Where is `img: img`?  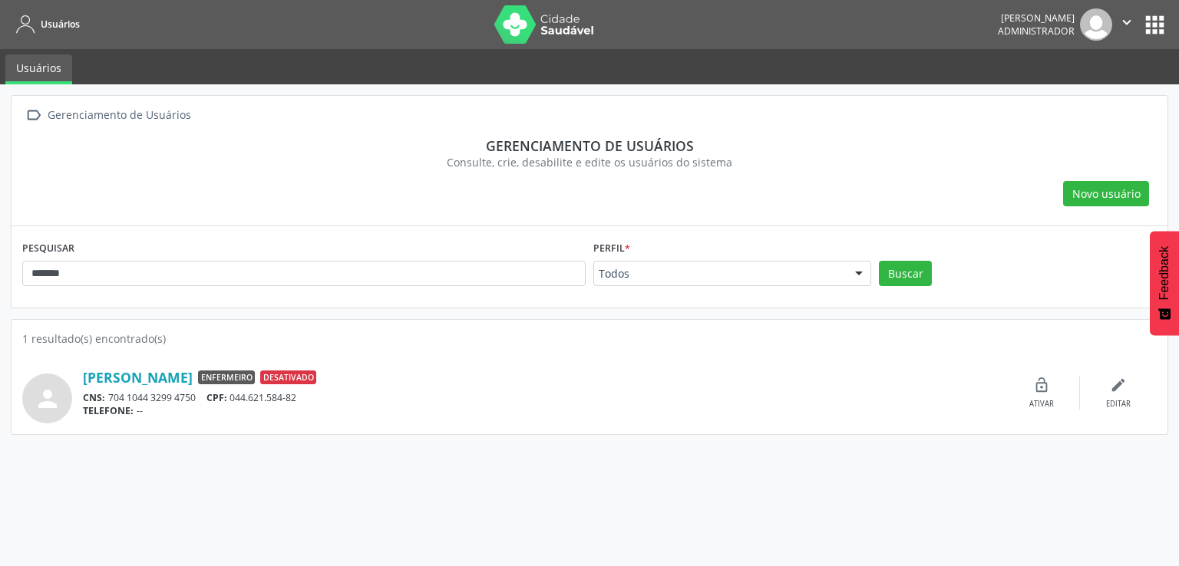
img: img is located at coordinates (1096, 25).